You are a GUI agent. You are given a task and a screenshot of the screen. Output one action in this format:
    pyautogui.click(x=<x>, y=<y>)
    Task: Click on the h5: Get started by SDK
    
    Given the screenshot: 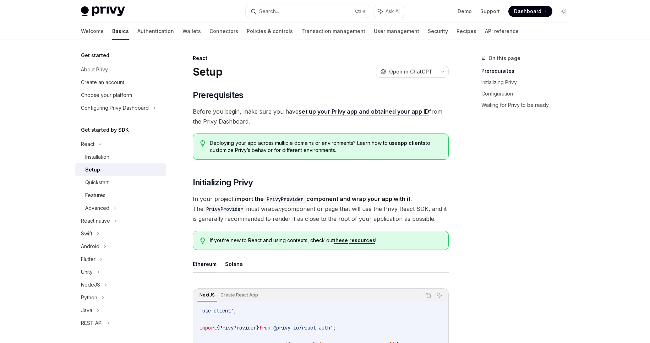 What is the action you would take?
    pyautogui.click(x=105, y=130)
    